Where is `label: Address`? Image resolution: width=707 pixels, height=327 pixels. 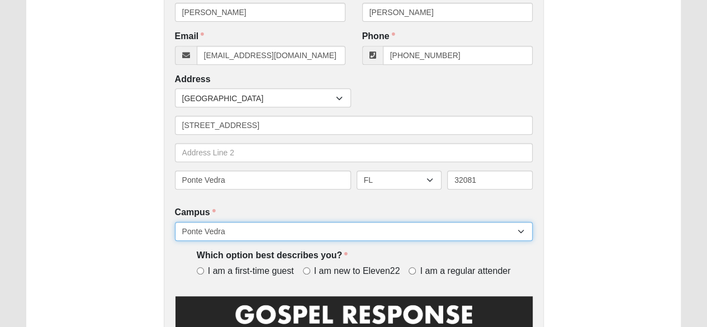
label: Address is located at coordinates (193, 79).